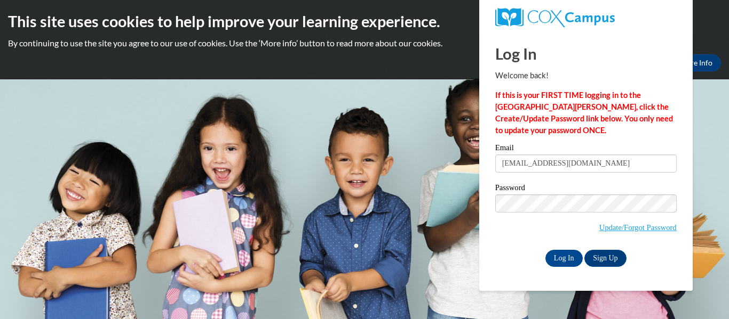 The height and width of the screenshot is (319, 729). I want to click on a: More Info, so click(696, 63).